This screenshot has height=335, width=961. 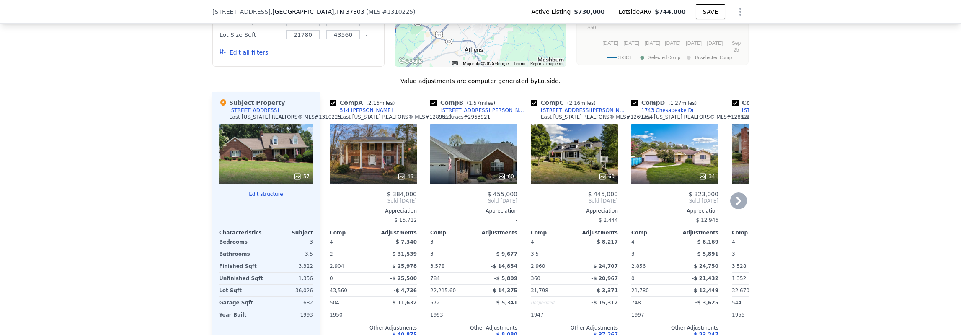 I want to click on span: 3,578, so click(x=437, y=266).